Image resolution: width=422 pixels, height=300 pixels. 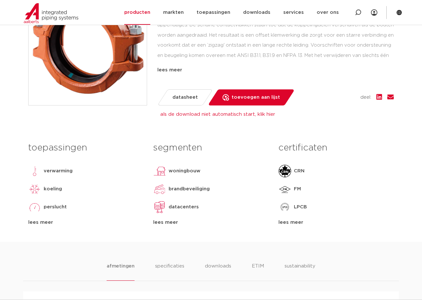 I want to click on img: datacenters, so click(x=160, y=207).